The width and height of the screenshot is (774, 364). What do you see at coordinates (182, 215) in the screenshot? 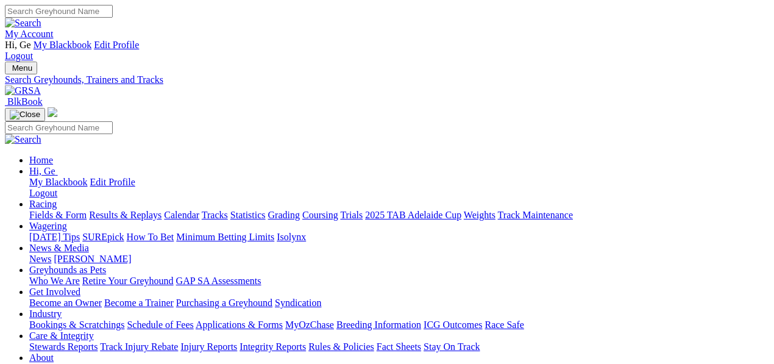
I see `a: Calendar` at bounding box center [182, 215].